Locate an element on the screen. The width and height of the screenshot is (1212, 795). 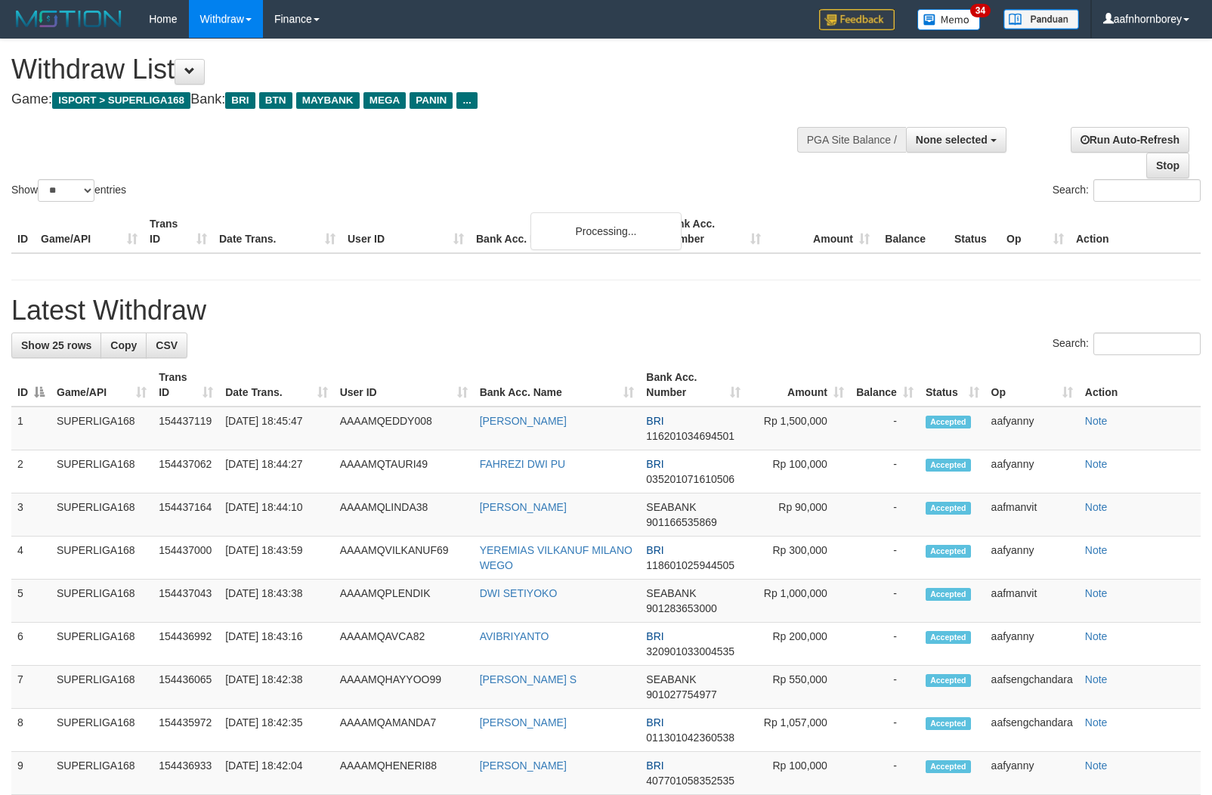
span: Copy 407701058352535 to clipboard is located at coordinates (690, 781).